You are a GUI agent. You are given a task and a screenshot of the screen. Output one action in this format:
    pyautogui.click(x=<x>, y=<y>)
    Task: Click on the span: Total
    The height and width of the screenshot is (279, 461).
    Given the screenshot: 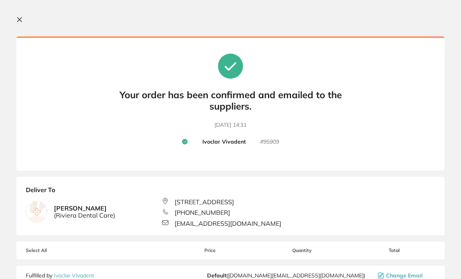 What is the action you would take?
    pyautogui.click(x=394, y=250)
    